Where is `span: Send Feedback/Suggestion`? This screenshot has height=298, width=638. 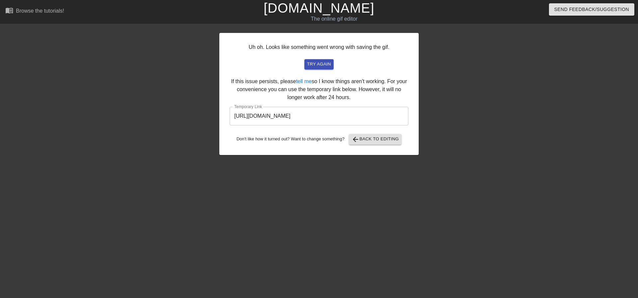
span: Send Feedback/Suggestion is located at coordinates (591, 9).